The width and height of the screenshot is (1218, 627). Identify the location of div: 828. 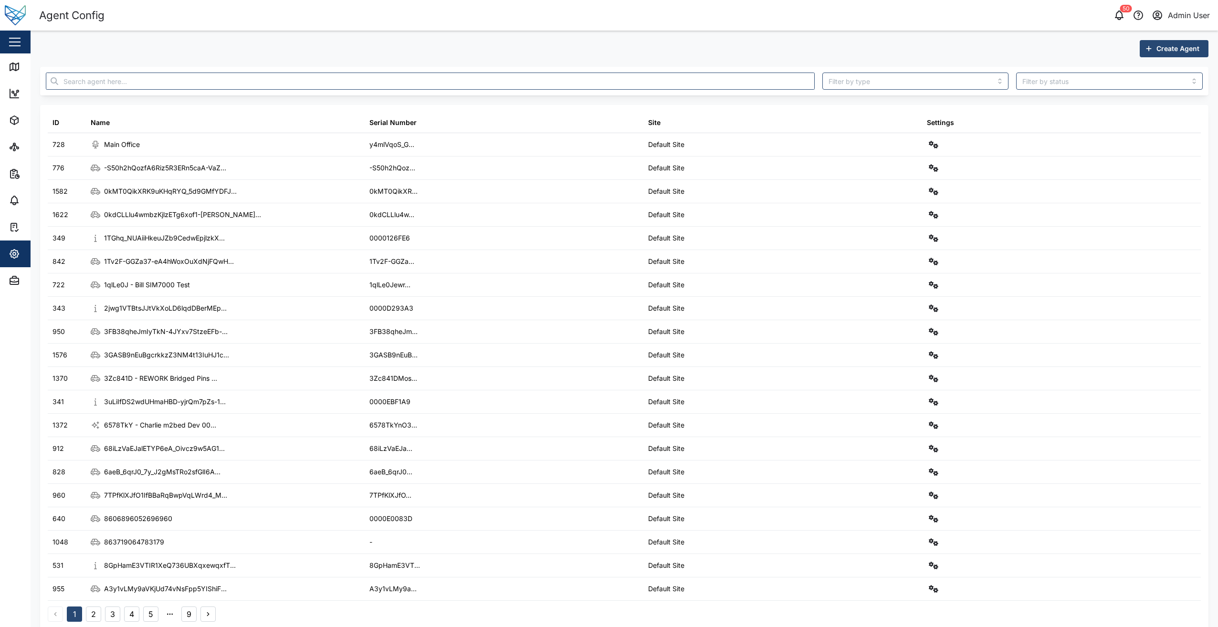
(59, 472).